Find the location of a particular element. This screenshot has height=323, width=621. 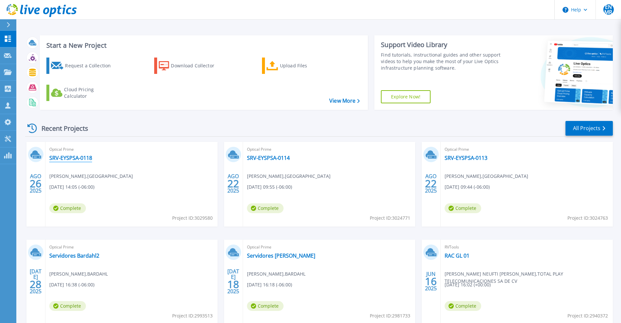

a: SRV-EYSPSA-0113 is located at coordinates (466, 158).